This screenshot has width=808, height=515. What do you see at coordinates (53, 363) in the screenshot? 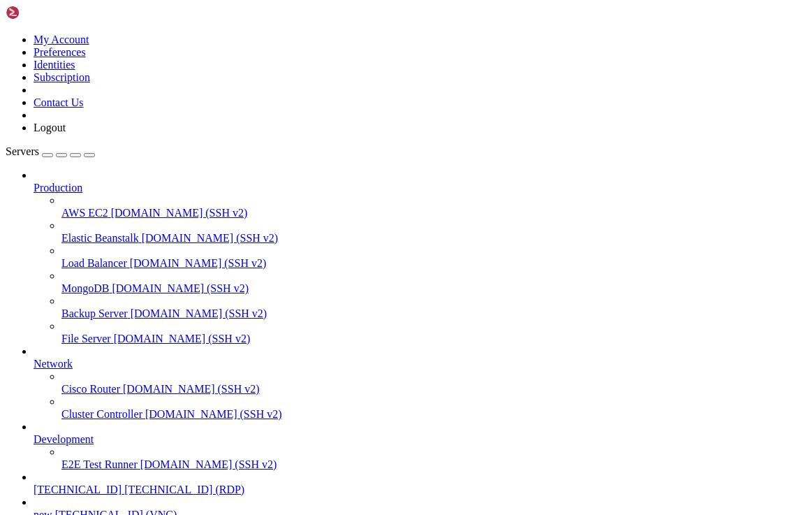
I see `span: Network` at bounding box center [53, 363].